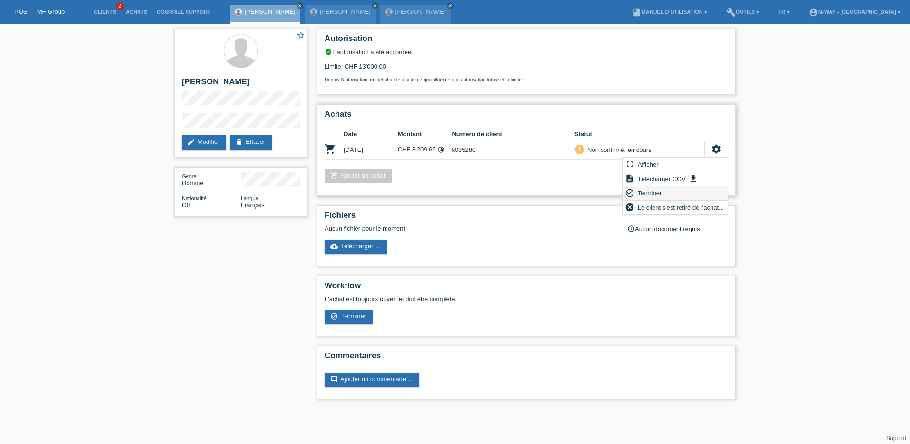 The height and width of the screenshot is (444, 910). Describe the element at coordinates (694, 179) in the screenshot. I see `i: get_app` at that location.